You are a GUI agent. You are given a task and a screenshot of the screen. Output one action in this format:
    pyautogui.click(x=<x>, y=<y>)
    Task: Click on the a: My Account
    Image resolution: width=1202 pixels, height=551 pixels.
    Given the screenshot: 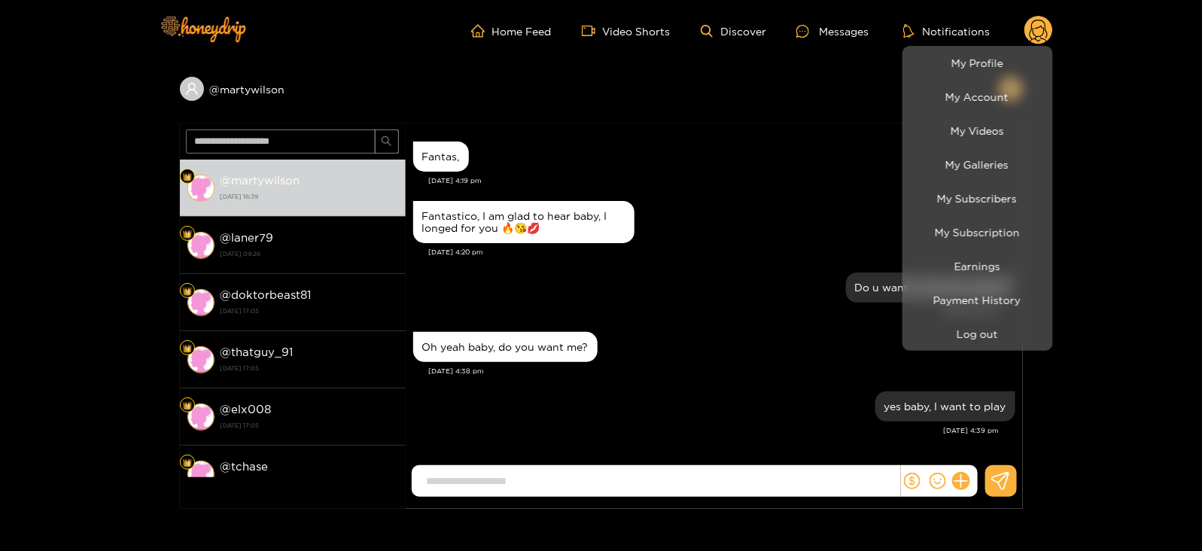 What is the action you would take?
    pyautogui.click(x=978, y=96)
    